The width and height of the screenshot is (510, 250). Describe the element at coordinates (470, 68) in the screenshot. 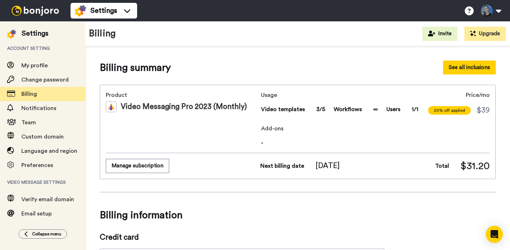

I see `a: See all inclusions` at that location.